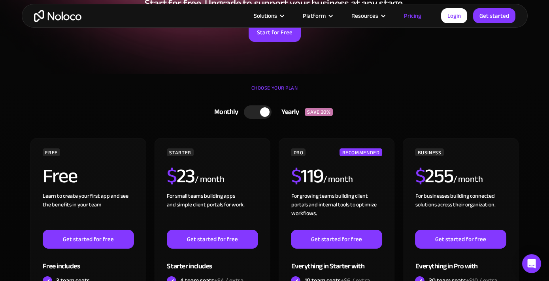 The width and height of the screenshot is (549, 281). I want to click on a: Pricing, so click(412, 16).